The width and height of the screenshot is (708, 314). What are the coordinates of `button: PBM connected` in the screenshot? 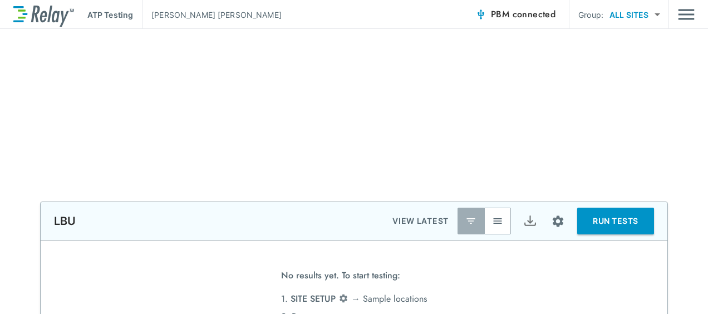 It's located at (516, 14).